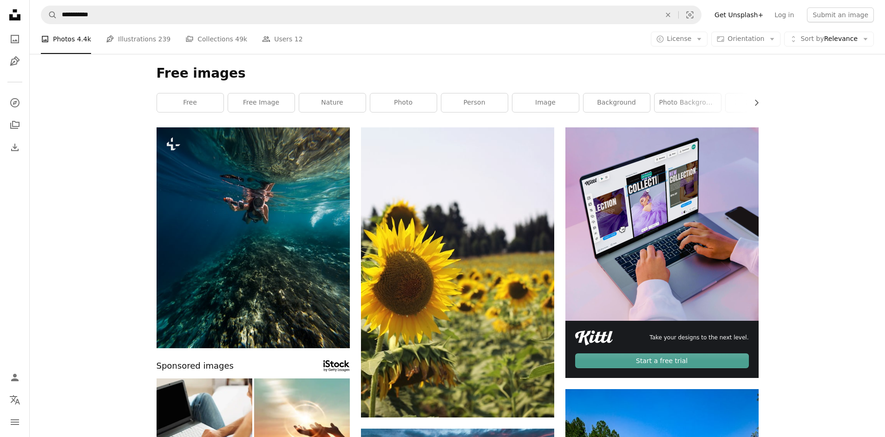 This screenshot has height=437, width=885. What do you see at coordinates (698, 337) in the screenshot?
I see `span: Take your designs to the next level.` at bounding box center [698, 337].